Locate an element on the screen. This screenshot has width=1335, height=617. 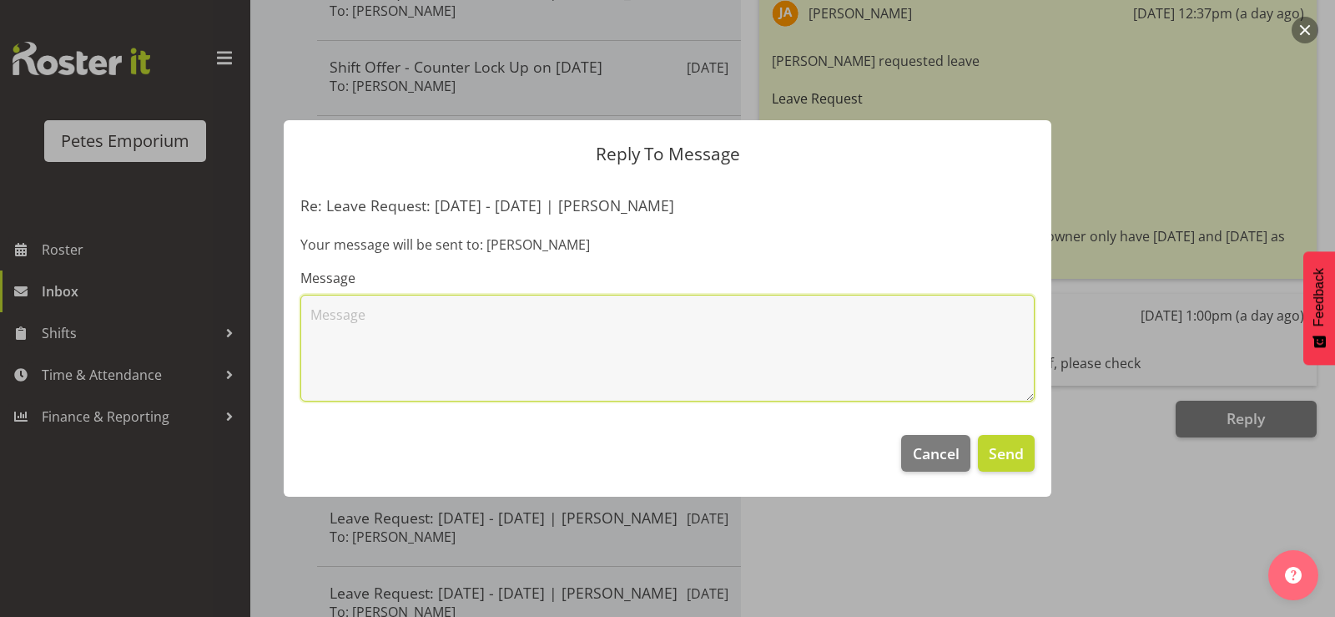
img: help-xxl-2.png is located at coordinates (1293, 575).